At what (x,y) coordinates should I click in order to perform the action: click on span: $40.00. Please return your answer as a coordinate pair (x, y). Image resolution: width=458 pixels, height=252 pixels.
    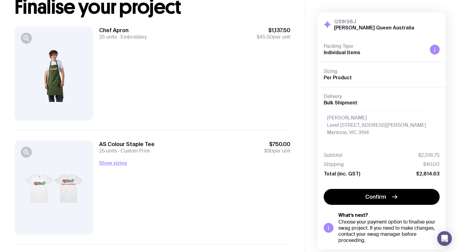
    Looking at the image, I should click on (432, 164).